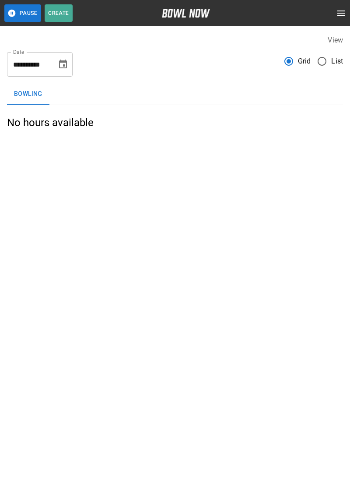 The width and height of the screenshot is (350, 487). Describe the element at coordinates (63, 64) in the screenshot. I see `button: Choose date, selected date is Aug 31, 2025` at that location.